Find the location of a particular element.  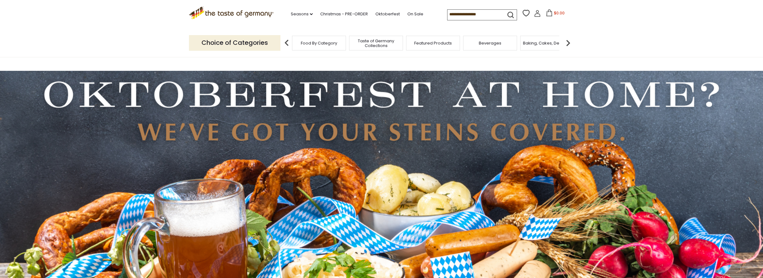

span: Baking, Cakes, Desserts is located at coordinates (547, 43).